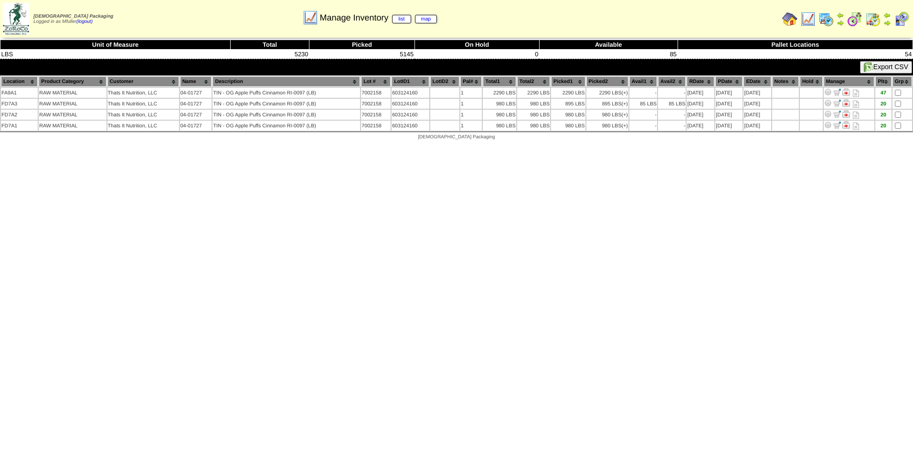 Image resolution: width=913 pixels, height=455 pixels. I want to click on img: Adjust, so click(828, 114).